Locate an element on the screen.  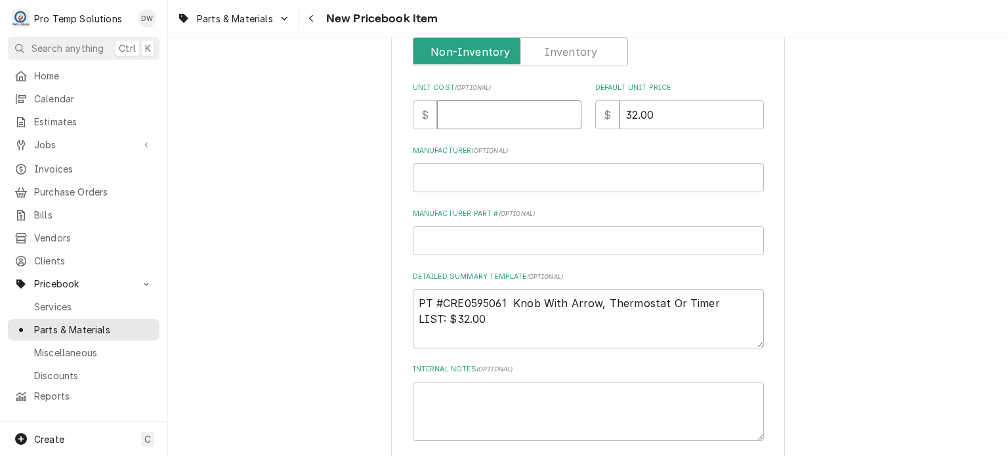
label: Default Unit Price is located at coordinates (679, 88).